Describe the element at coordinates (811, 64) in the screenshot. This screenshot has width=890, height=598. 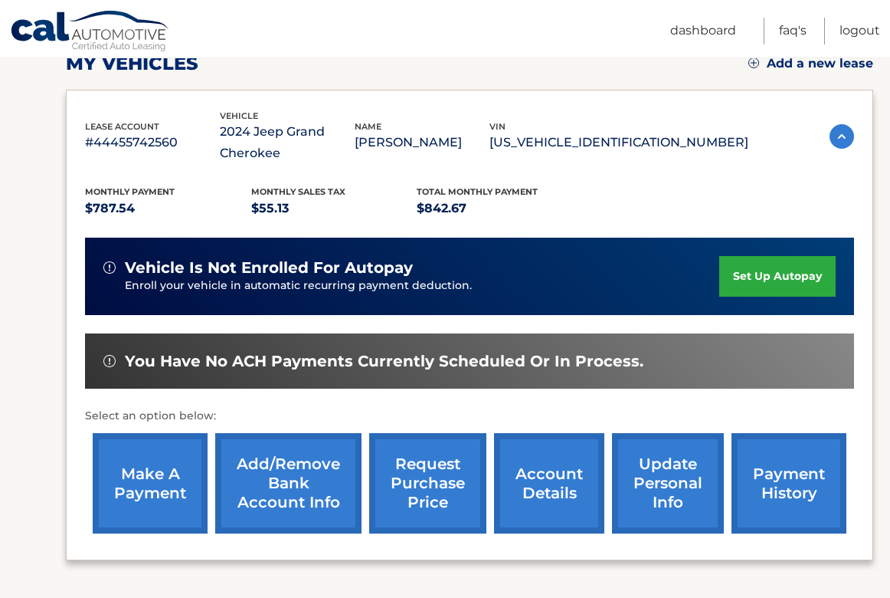
I see `a: Add a new lease` at that location.